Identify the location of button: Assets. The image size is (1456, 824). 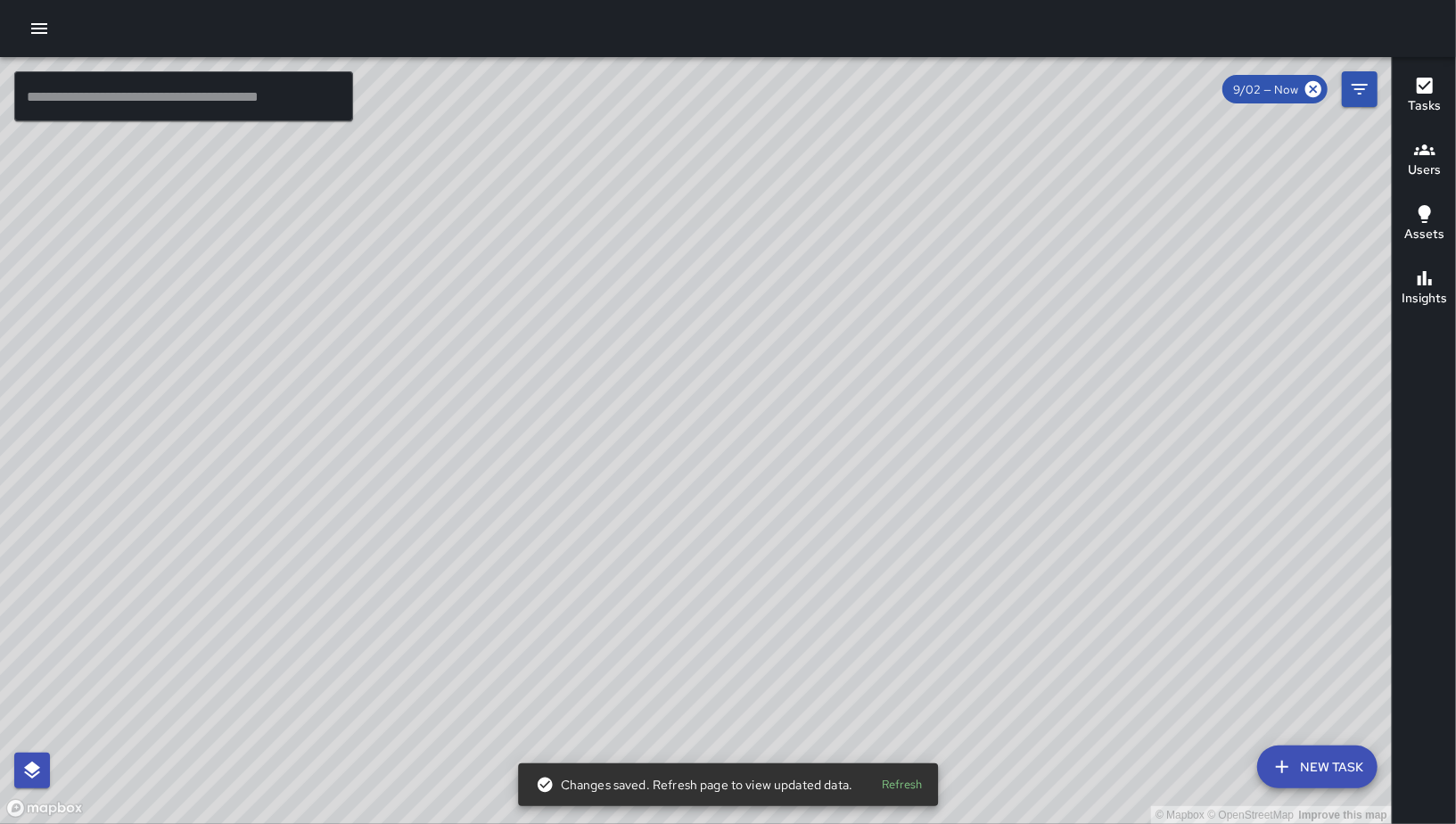
(1424, 225).